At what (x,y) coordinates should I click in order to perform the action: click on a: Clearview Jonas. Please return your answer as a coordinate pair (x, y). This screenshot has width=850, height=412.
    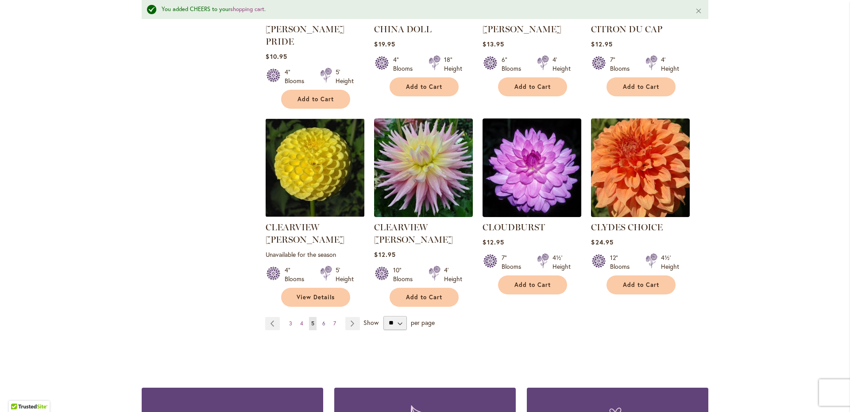
    Looking at the image, I should click on (423, 215).